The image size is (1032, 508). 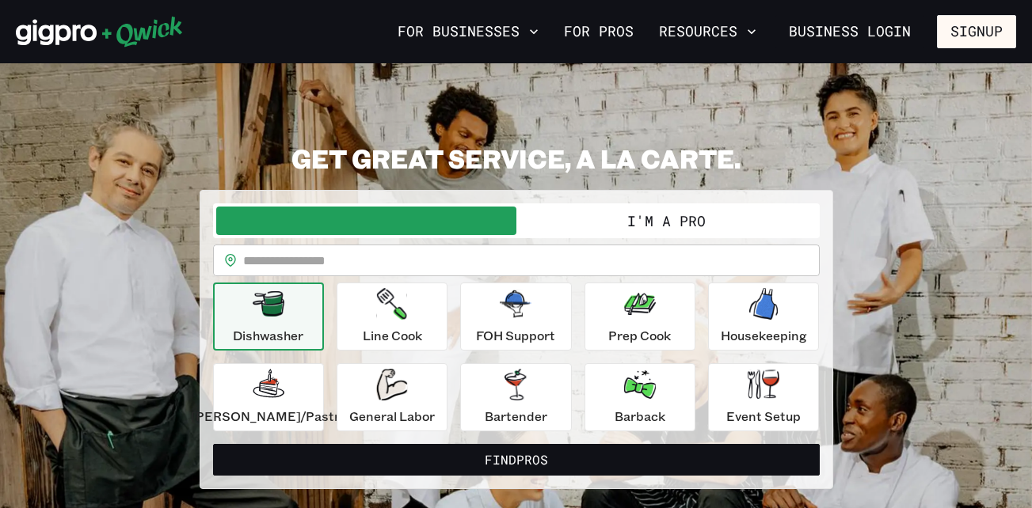 I want to click on button: Barback, so click(x=640, y=398).